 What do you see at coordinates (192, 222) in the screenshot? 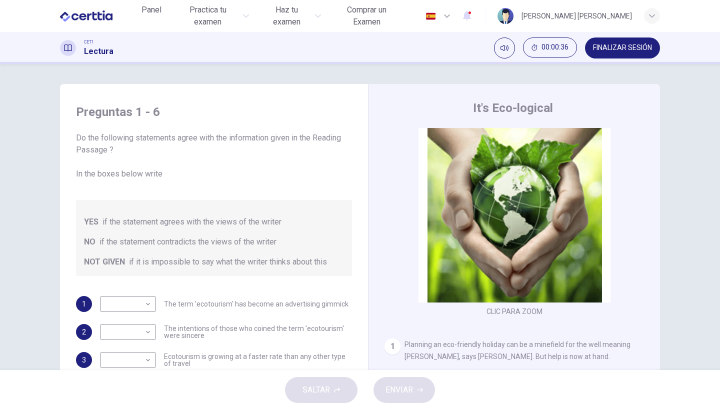
I see `span: if the statement agrees with the views of the writer` at bounding box center [192, 222].